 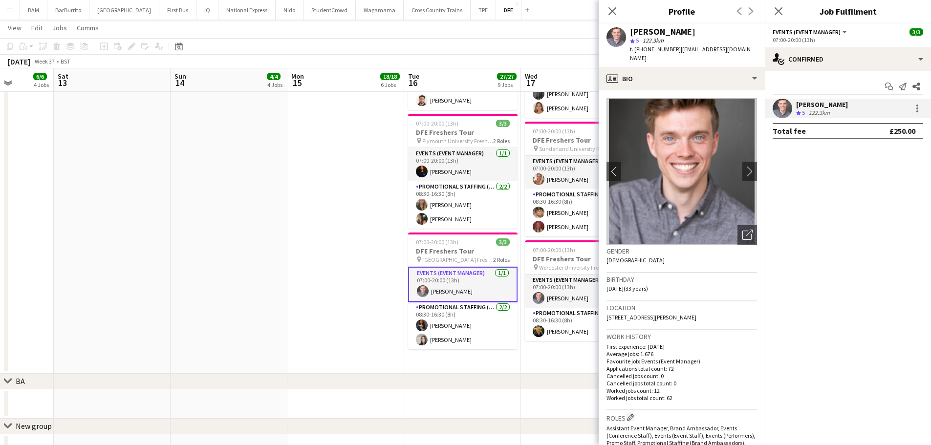 What do you see at coordinates (87, 28) in the screenshot?
I see `a: Comms` at bounding box center [87, 28].